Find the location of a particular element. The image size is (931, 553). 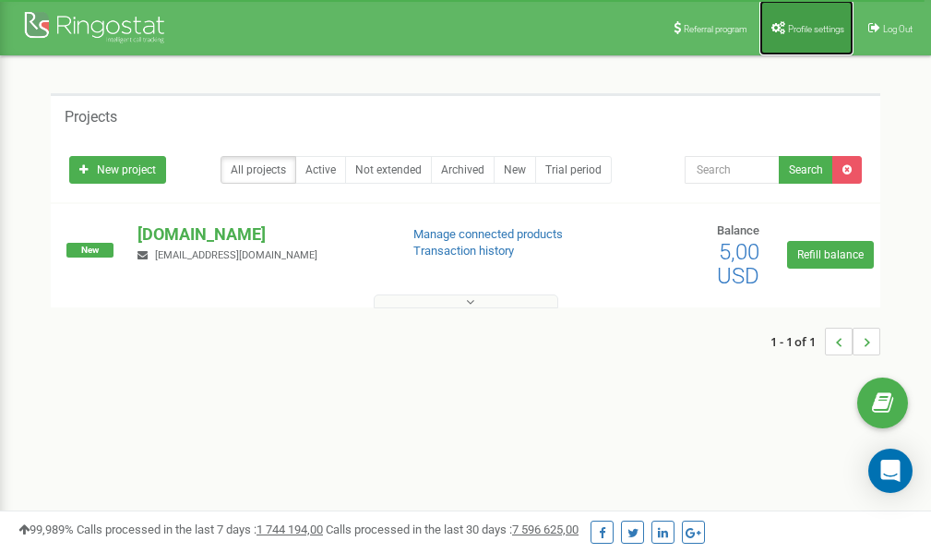

span: Profile settings is located at coordinates (816, 29).